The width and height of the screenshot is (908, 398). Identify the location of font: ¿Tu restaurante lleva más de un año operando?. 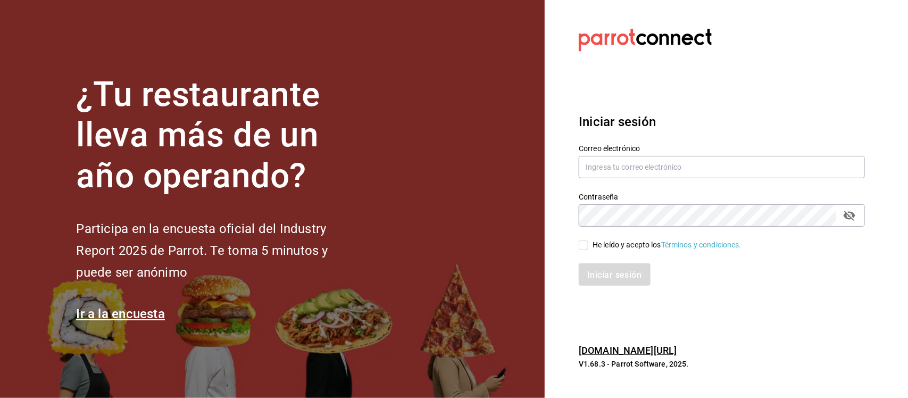
(198, 135).